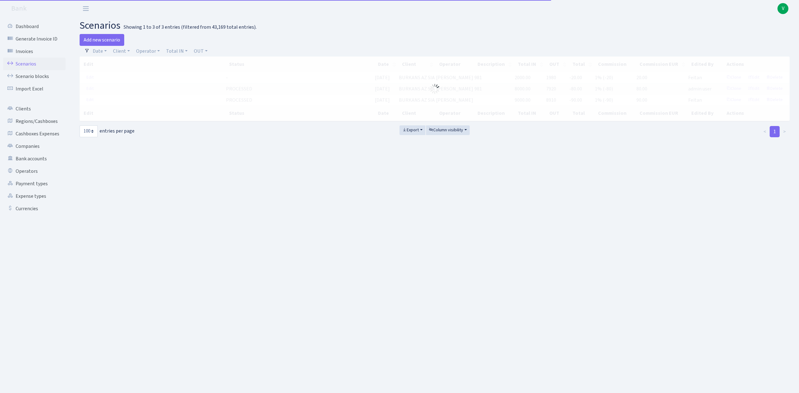  I want to click on label: entries per page, so click(107, 131).